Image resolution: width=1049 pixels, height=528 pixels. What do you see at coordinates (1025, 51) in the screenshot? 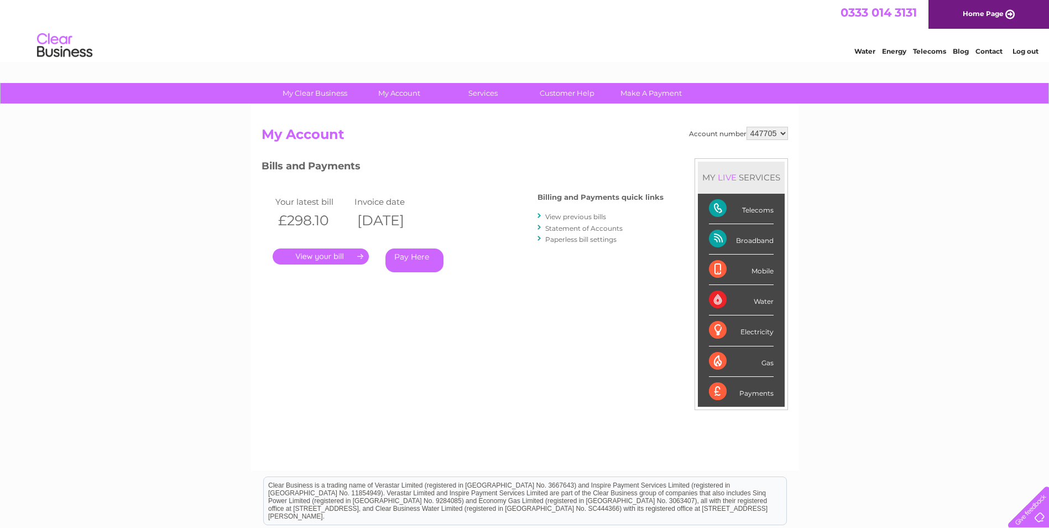
I see `a: Log out` at bounding box center [1025, 51].